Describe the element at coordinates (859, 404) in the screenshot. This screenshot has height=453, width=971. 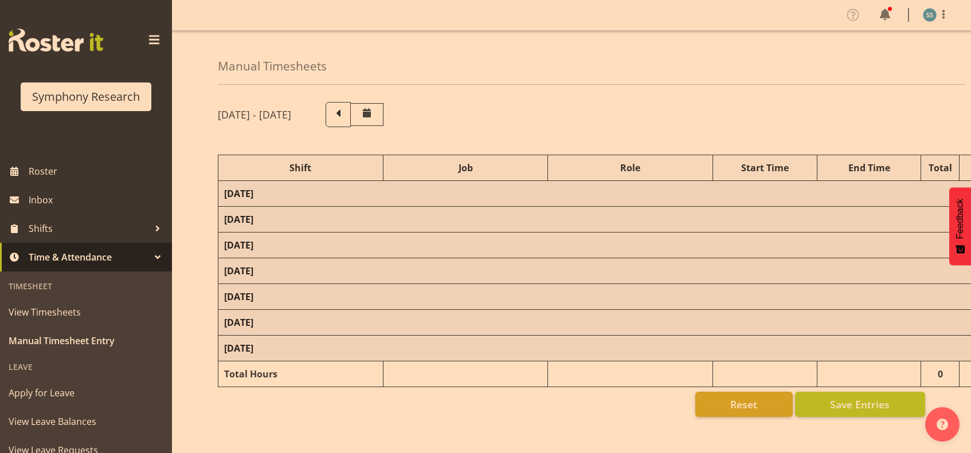
I see `button: Save Entries` at that location.